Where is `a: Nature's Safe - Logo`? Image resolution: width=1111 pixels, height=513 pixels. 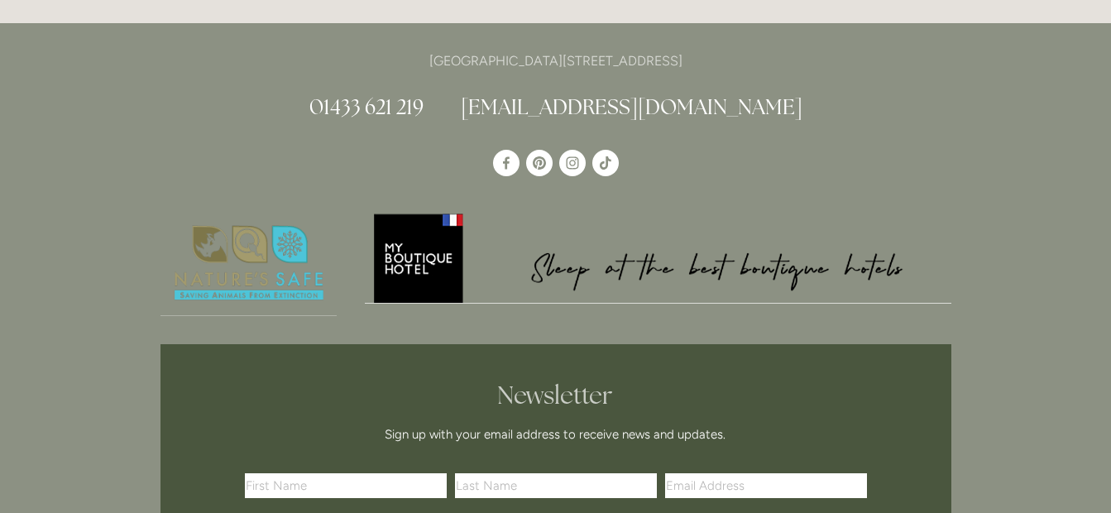 a: Nature's Safe - Logo is located at coordinates (249, 263).